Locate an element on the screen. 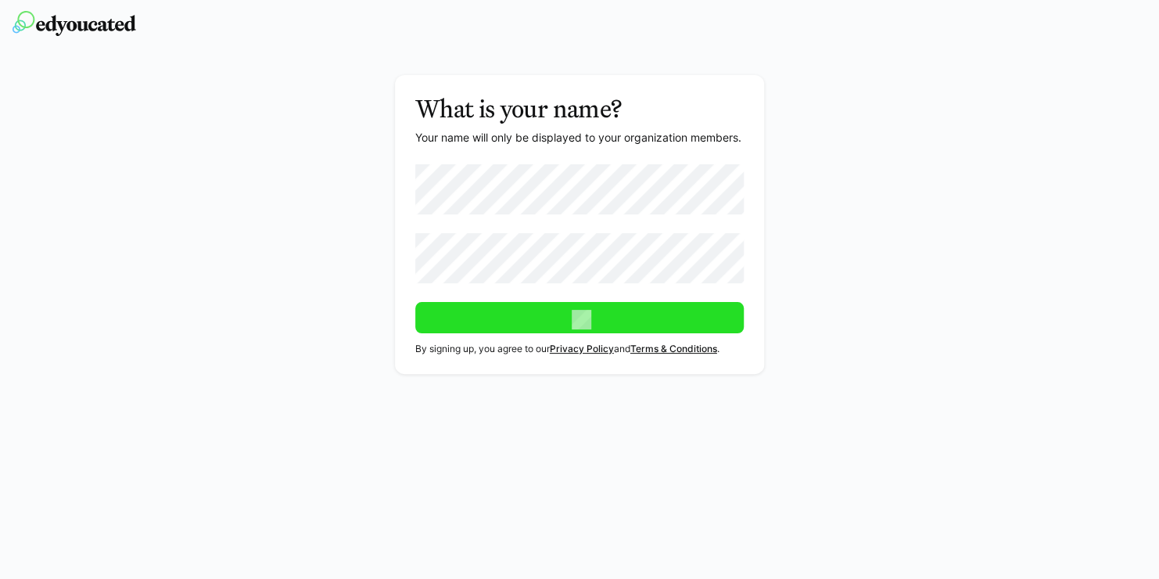  a: Terms & Conditions is located at coordinates (673, 348).